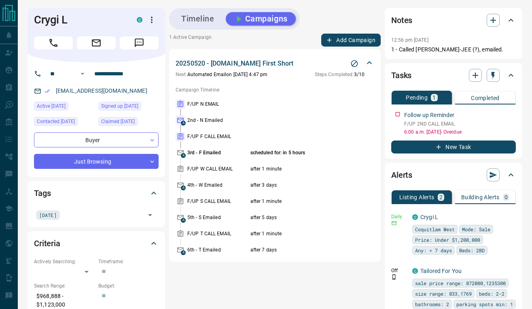  Describe the element at coordinates (399, 216) in the screenshot. I see `p: Daily` at that location.